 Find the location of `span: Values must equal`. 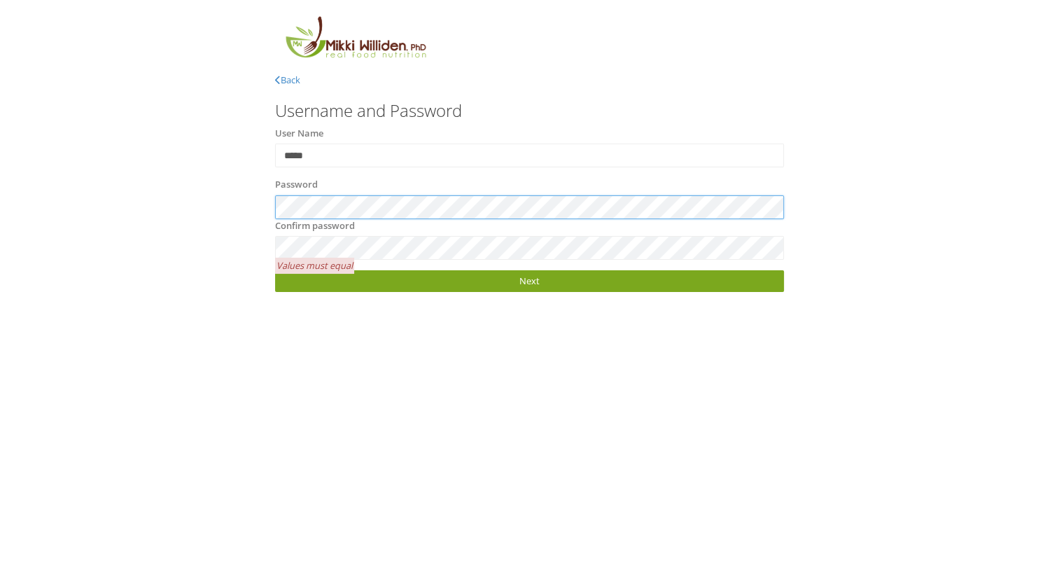

span: Values must equal is located at coordinates (314, 265).